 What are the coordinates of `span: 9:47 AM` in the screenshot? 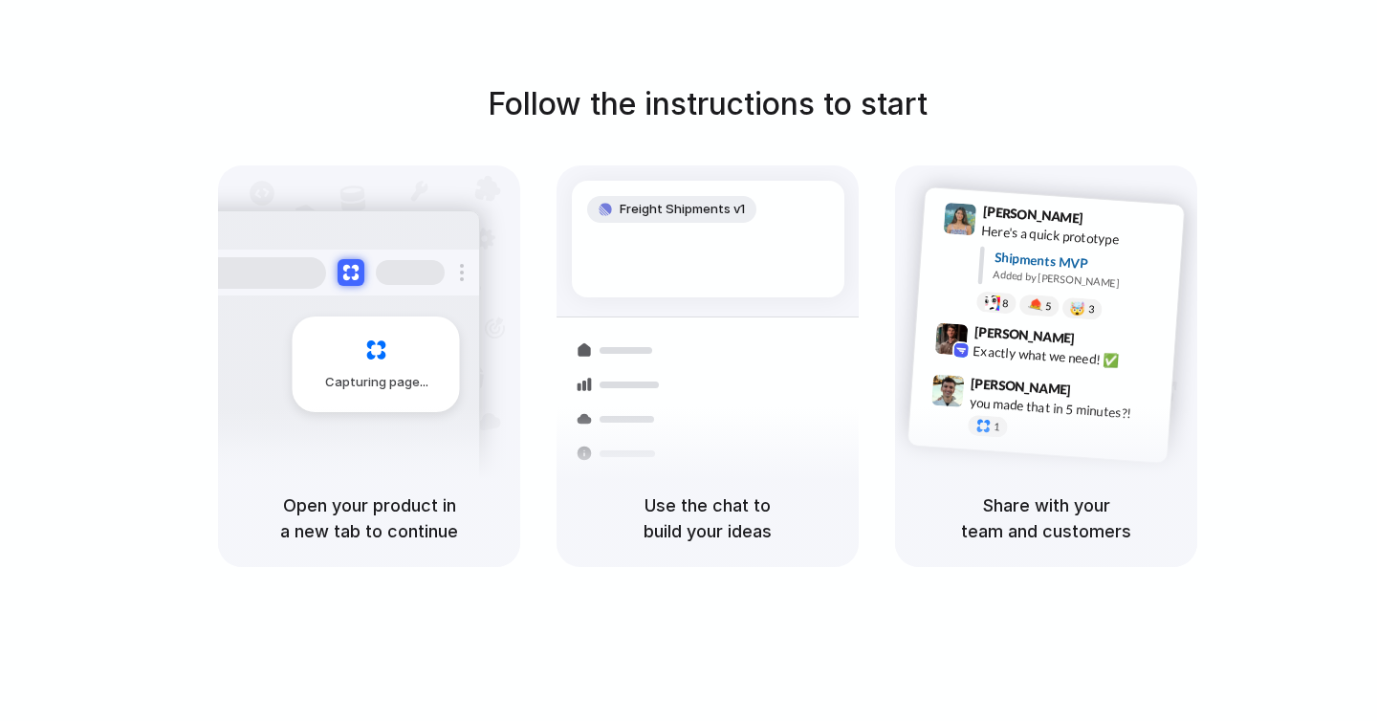 It's located at (1096, 393).